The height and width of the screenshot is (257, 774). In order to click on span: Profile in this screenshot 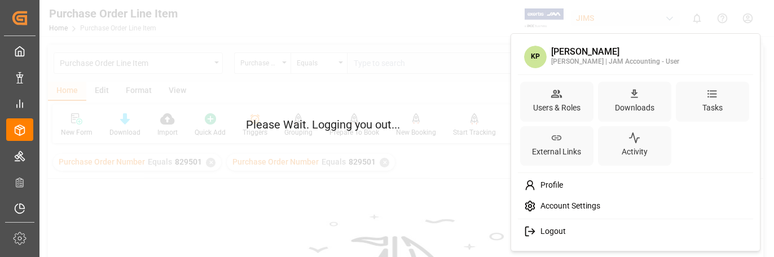, I will do `click(549, 186)`.